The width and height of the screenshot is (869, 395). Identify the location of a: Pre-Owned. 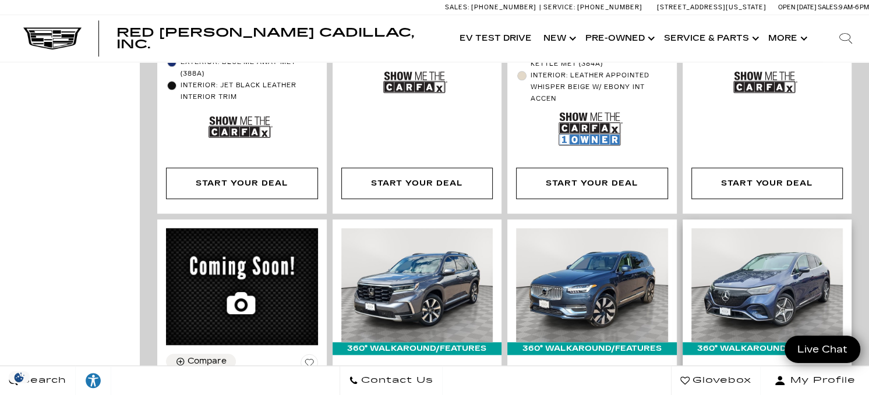
(618, 38).